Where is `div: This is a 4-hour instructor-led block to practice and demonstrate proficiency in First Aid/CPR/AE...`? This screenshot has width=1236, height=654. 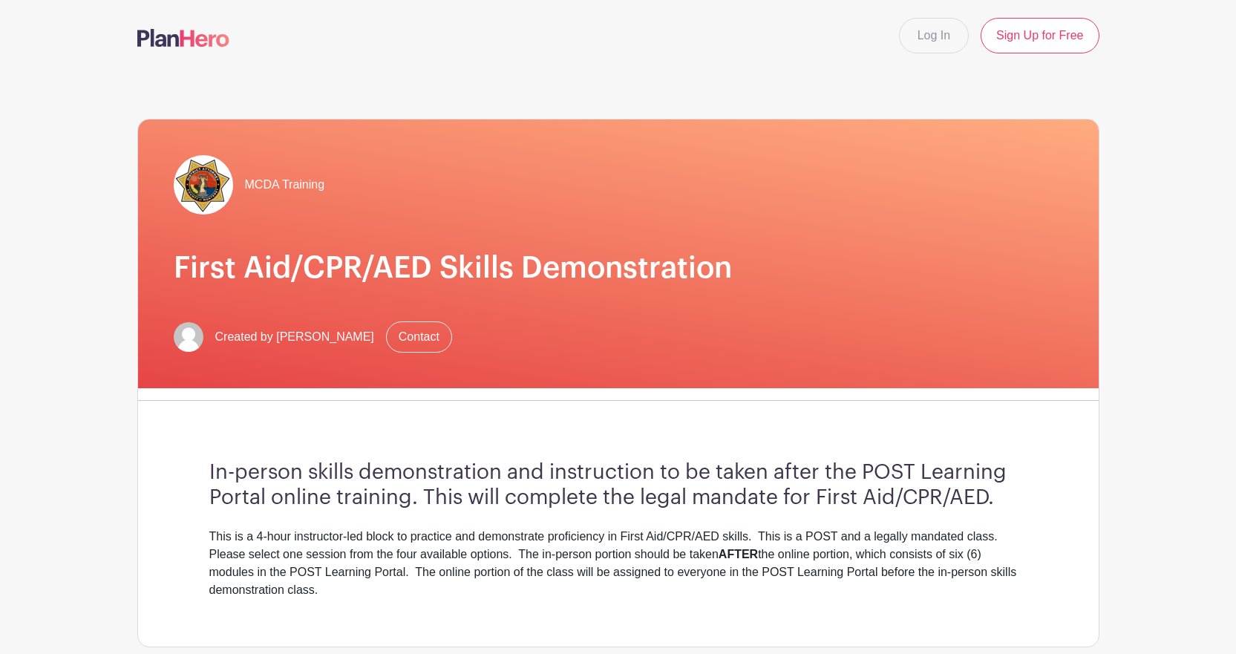
div: This is a 4-hour instructor-led block to practice and demonstrate proficiency in First Aid/CPR/AE... is located at coordinates (618, 563).